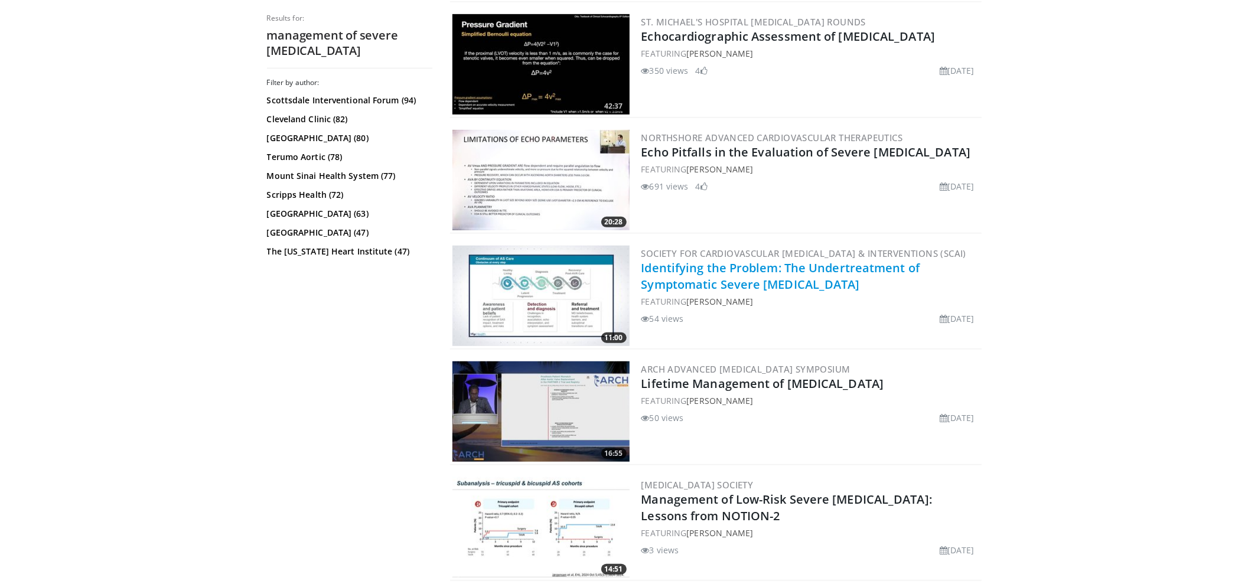 This screenshot has height=584, width=1248. What do you see at coordinates (541, 527) in the screenshot?
I see `img: 1926590b-4806-4345-bed4-c10622eac19f.300x170_q85_crop-smart_upscale.jpg` at bounding box center [541, 527].